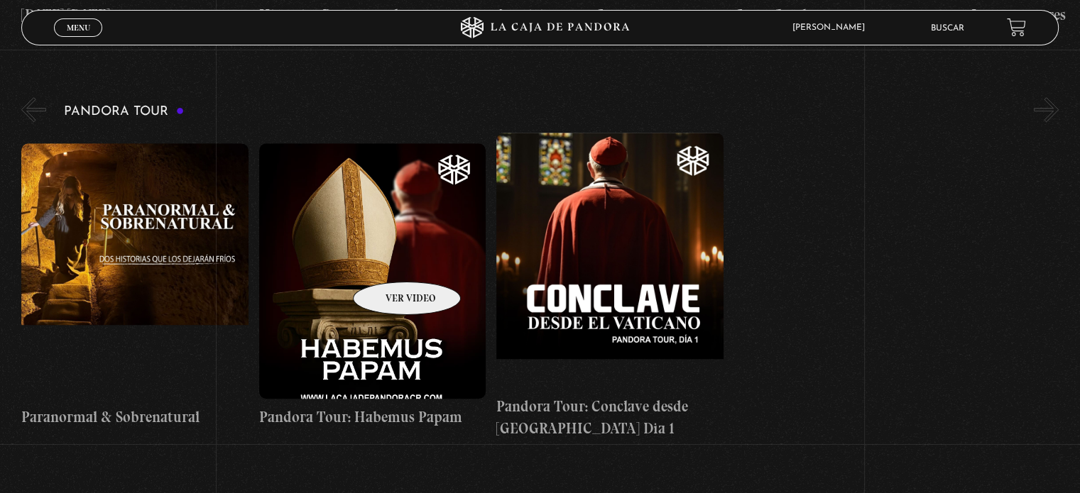 This screenshot has width=1080, height=493. I want to click on h4: Pandora Tour: Habemus Papam, so click(372, 417).